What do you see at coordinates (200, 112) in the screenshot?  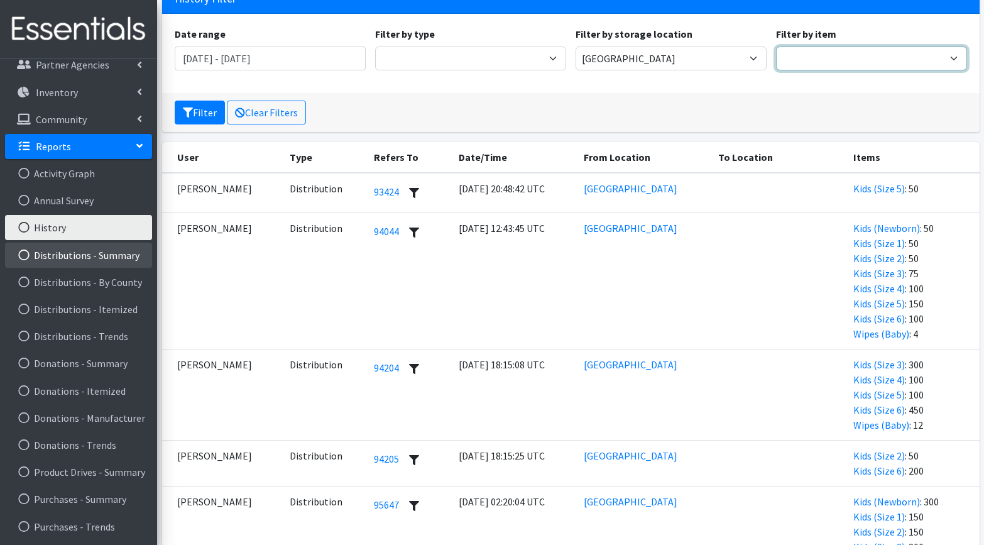 I see `button: Filter` at bounding box center [200, 112].